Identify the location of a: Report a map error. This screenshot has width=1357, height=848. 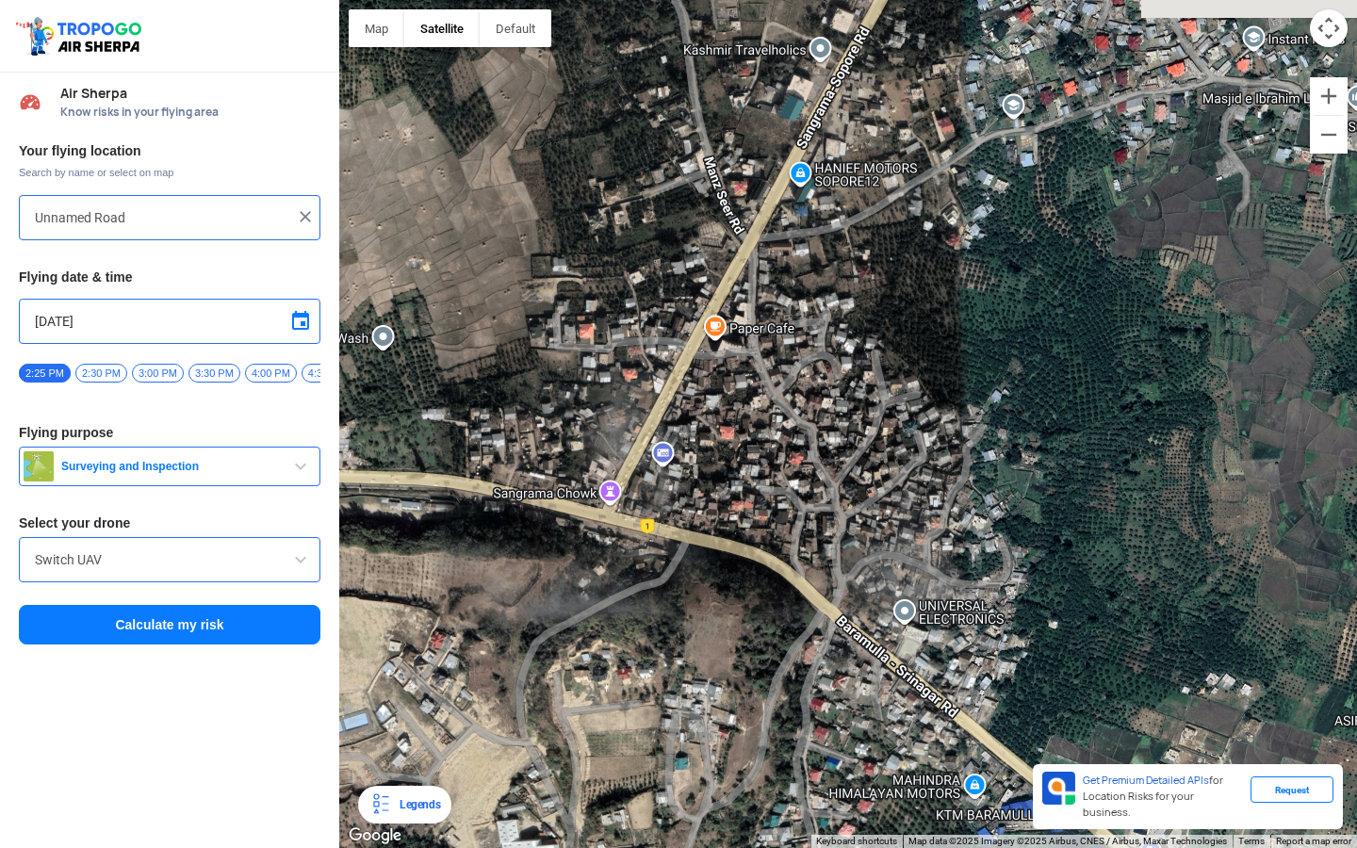
(1313, 840).